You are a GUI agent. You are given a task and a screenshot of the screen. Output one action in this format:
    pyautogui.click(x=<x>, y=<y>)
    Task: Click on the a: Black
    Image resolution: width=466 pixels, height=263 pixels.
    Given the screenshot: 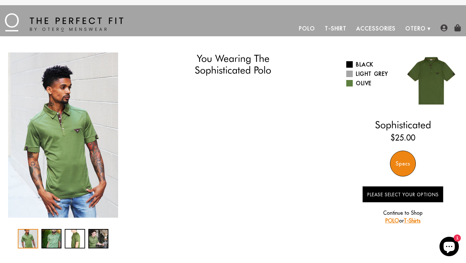 What is the action you would take?
    pyautogui.click(x=372, y=64)
    